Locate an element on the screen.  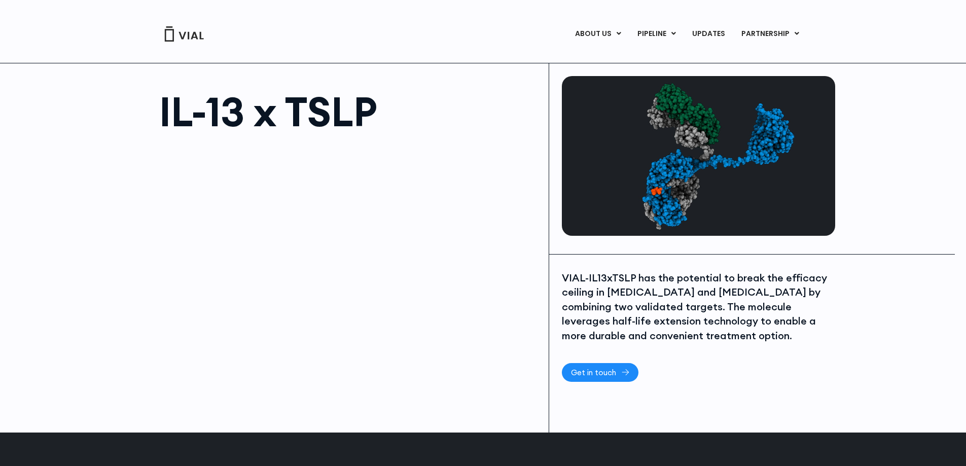
a: ABOUT USMenu Toggle is located at coordinates (598, 34).